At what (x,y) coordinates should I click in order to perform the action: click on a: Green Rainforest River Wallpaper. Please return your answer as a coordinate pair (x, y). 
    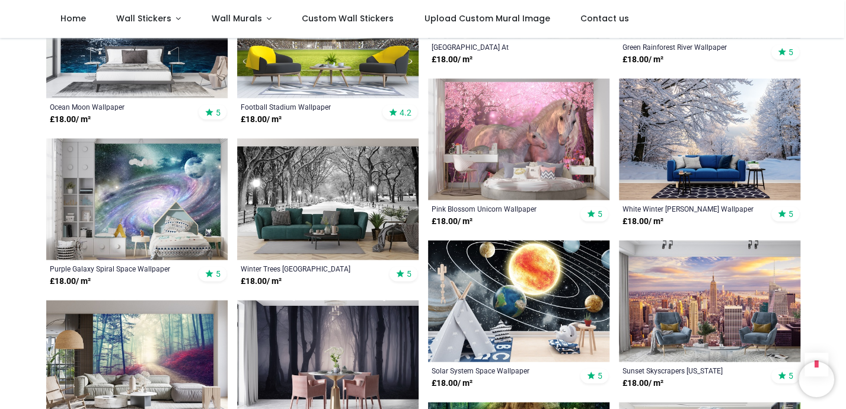
    Looking at the image, I should click on (692, 47).